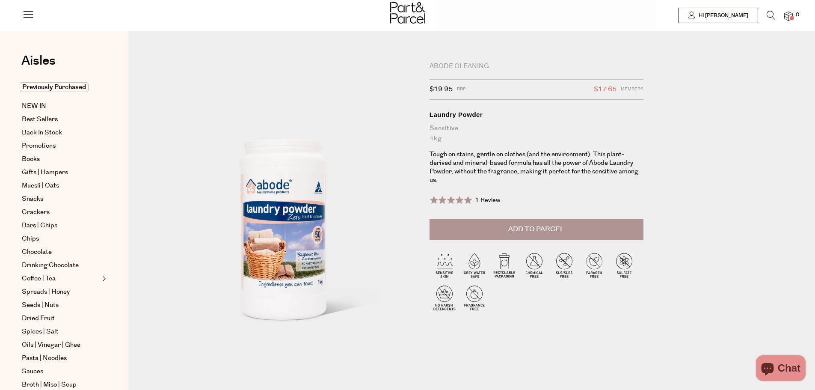  What do you see at coordinates (61, 345) in the screenshot?
I see `a: Oils | Vinegar | Ghee` at bounding box center [61, 345].